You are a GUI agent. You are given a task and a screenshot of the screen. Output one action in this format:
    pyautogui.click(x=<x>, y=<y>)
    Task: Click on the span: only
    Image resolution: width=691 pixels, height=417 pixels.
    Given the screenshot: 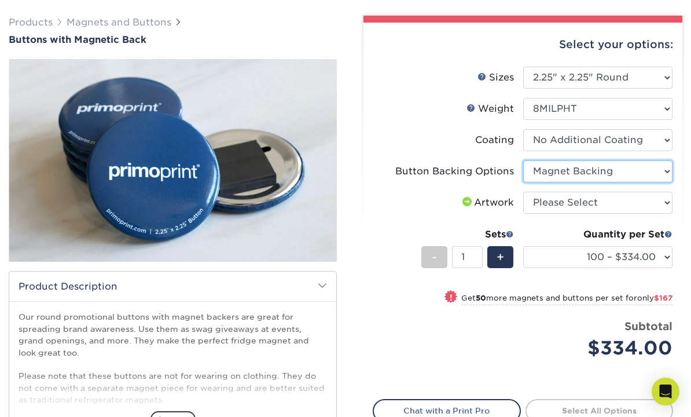 What is the action you would take?
    pyautogui.click(x=655, y=298)
    